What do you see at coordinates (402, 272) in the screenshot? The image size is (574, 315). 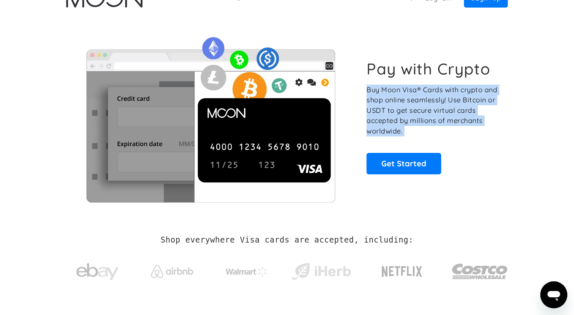 I see `img: Netflix` at bounding box center [402, 272].